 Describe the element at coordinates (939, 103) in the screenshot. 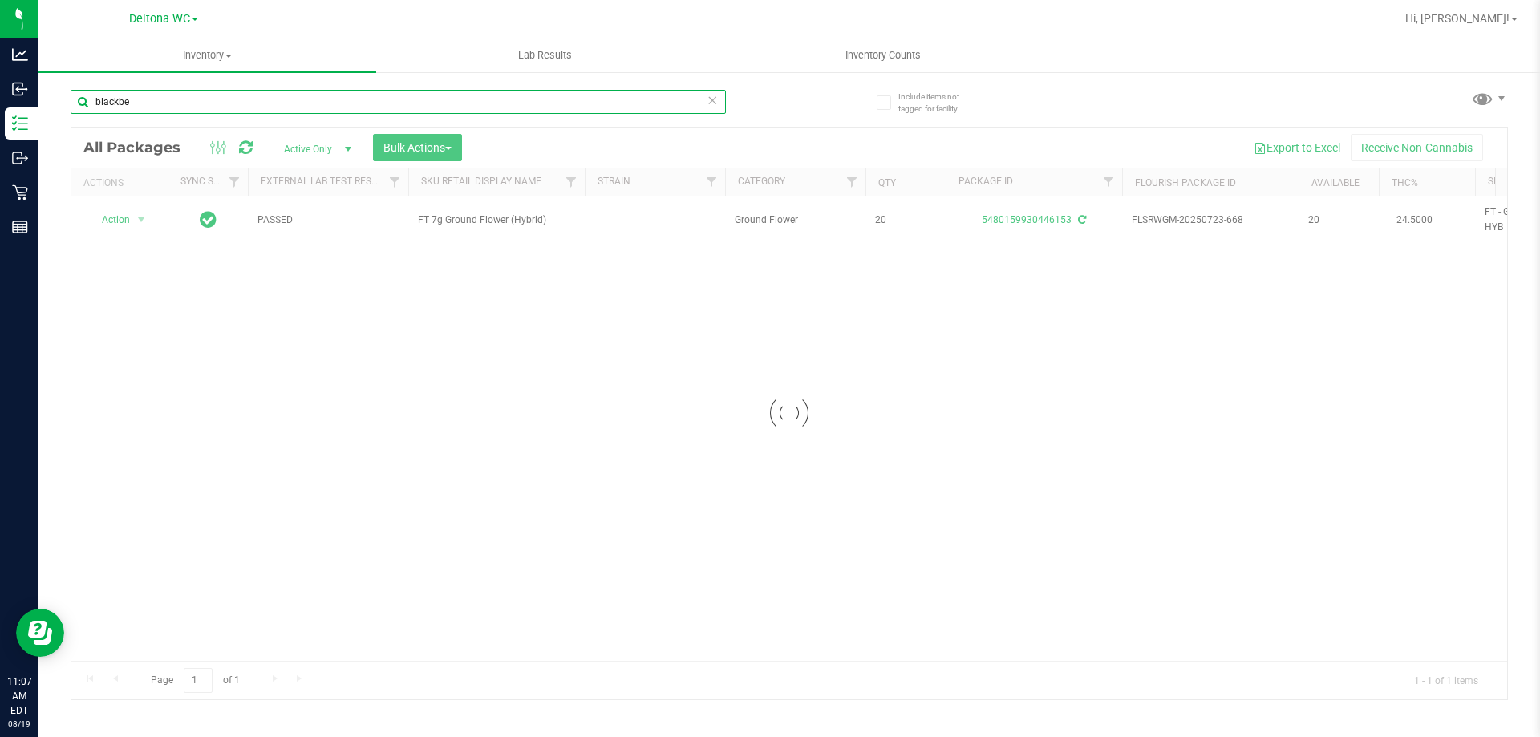

I see `span: Include items not tagged for facility` at that location.